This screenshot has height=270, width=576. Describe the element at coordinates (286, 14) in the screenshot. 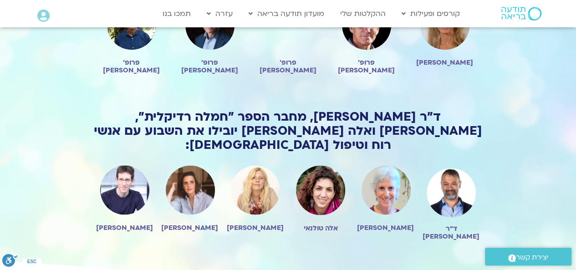

I see `a: מועדון תודעה בריאה` at that location.